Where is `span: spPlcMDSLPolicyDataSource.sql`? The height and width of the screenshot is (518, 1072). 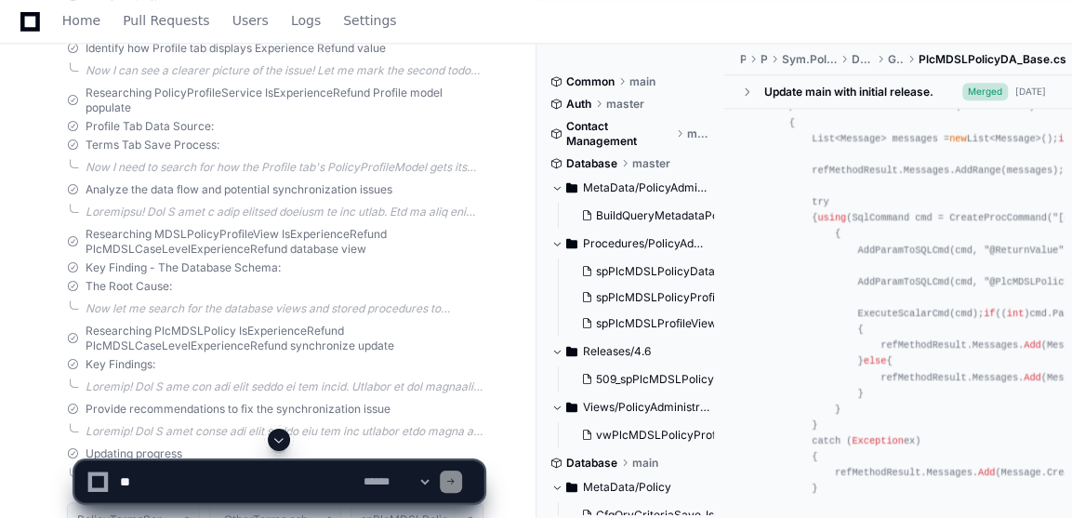 span: spPlcMDSLPolicyDataSource.sql is located at coordinates (683, 271).